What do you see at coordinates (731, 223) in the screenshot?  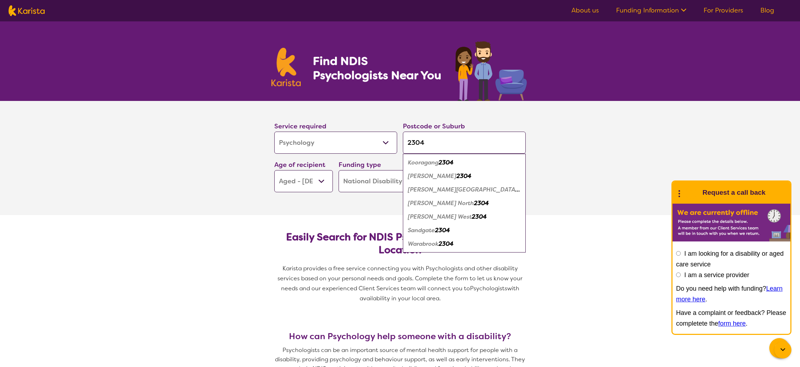 I see `img: Karista offline chat form to request call back` at bounding box center [731, 223].